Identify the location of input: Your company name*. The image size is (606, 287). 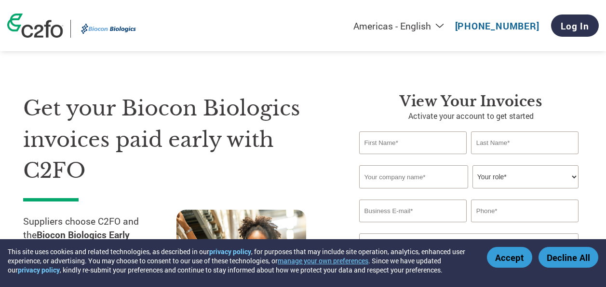
(414, 177).